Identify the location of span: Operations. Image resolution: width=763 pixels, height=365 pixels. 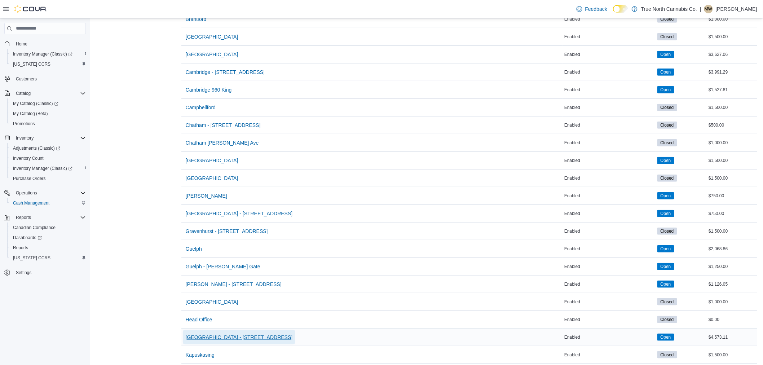
(49, 193).